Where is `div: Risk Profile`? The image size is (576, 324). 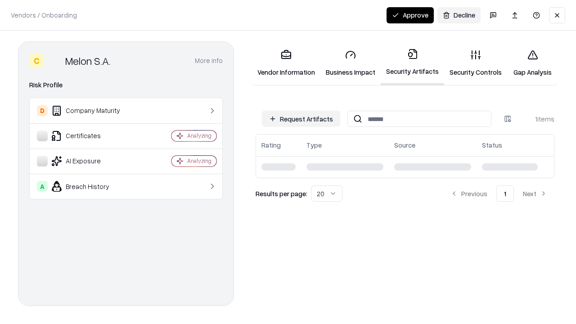
div: Risk Profile is located at coordinates (126, 85).